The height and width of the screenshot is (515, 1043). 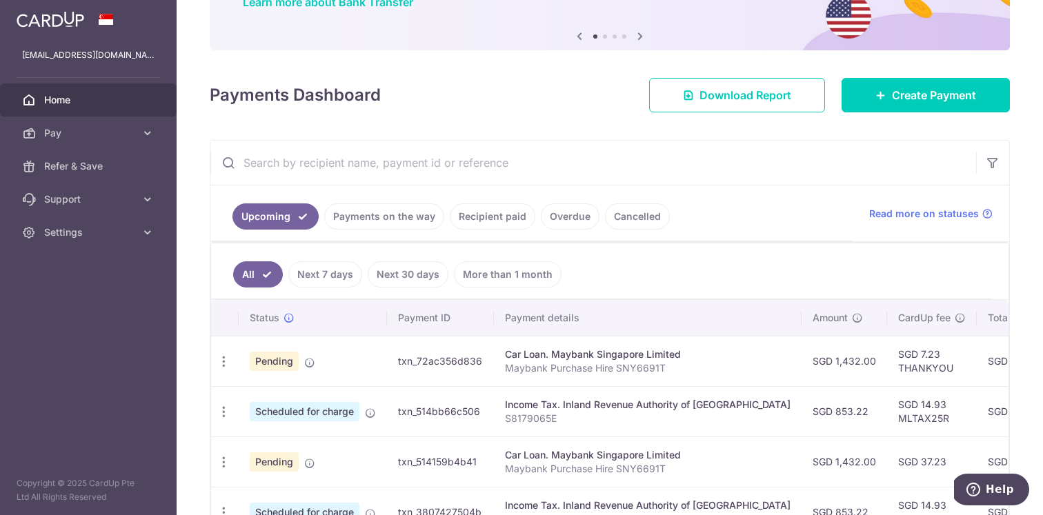 What do you see at coordinates (638, 217) in the screenshot?
I see `a: Cancelled` at bounding box center [638, 217].